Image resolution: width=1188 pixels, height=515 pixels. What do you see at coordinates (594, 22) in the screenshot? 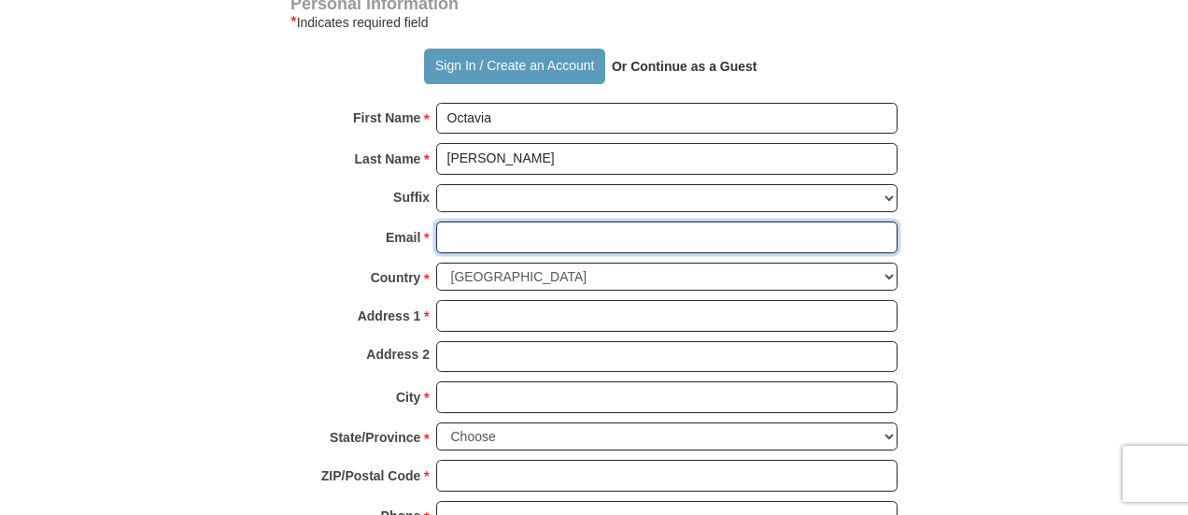
I see `div: Indicates required field` at bounding box center [594, 22].